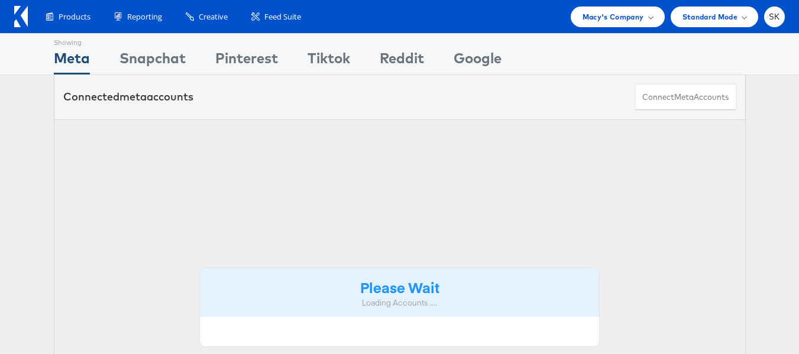 The height and width of the screenshot is (354, 799). What do you see at coordinates (775, 17) in the screenshot?
I see `span: SK` at bounding box center [775, 17].